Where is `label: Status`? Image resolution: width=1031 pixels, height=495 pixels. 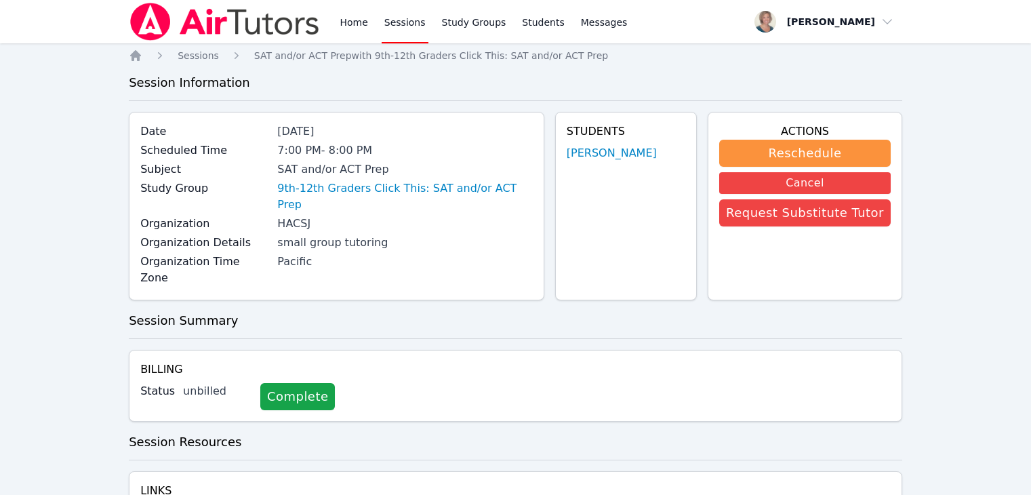
label: Status is located at coordinates (157, 391).